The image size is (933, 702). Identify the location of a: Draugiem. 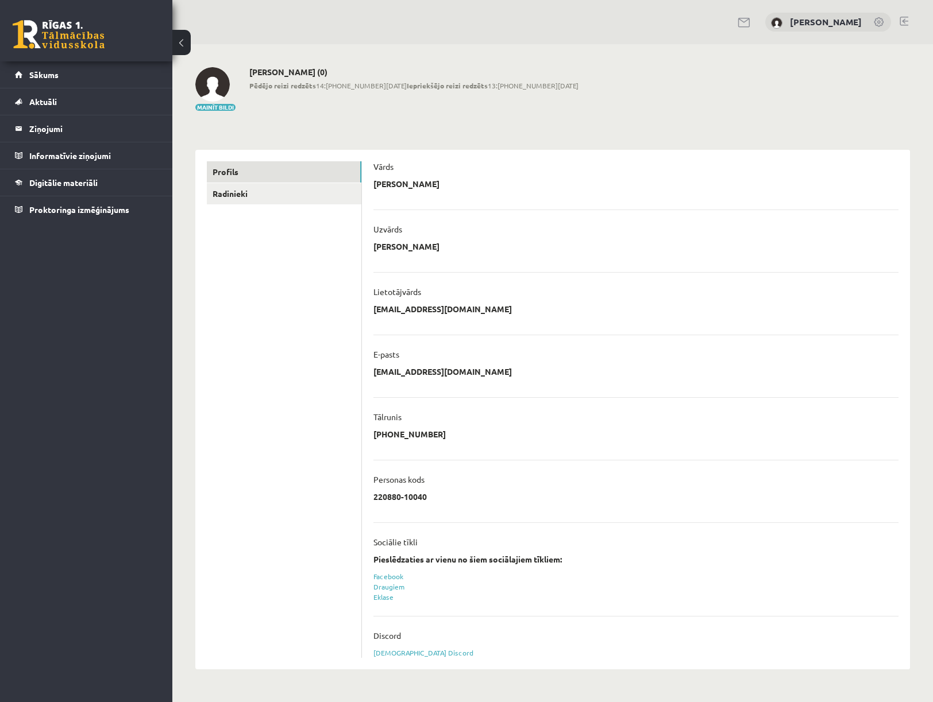
(389, 587).